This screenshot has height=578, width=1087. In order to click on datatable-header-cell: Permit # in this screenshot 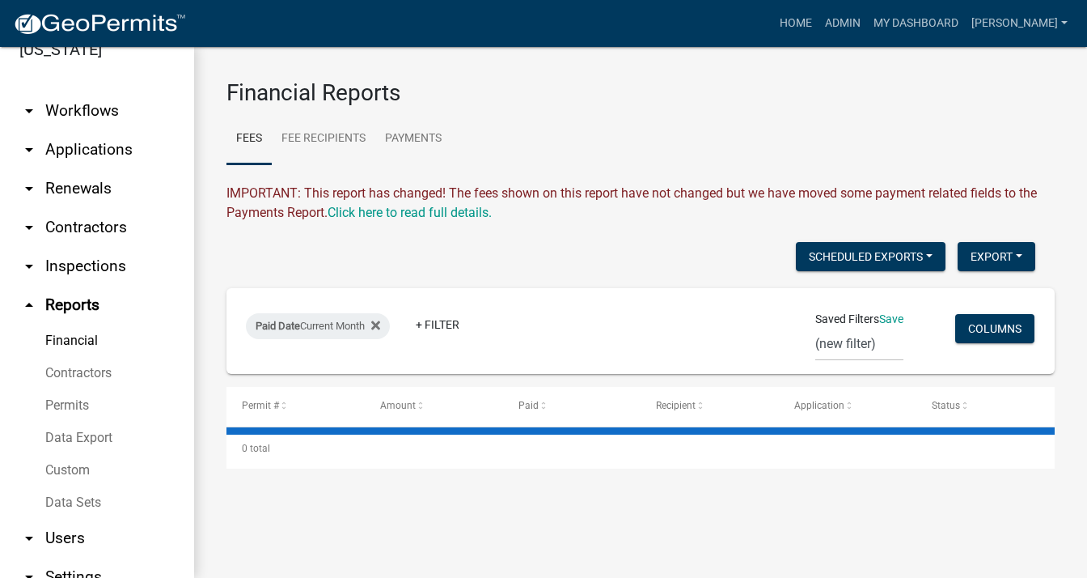, I will do `click(295, 406)`.